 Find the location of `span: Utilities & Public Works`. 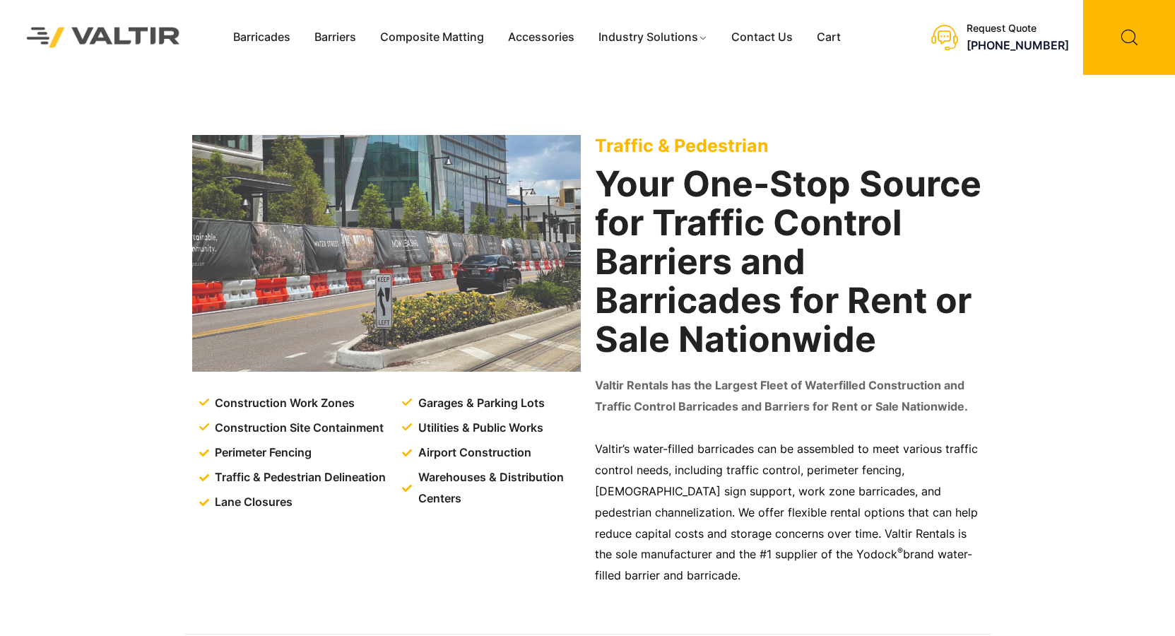

span: Utilities & Public Works is located at coordinates (479, 428).